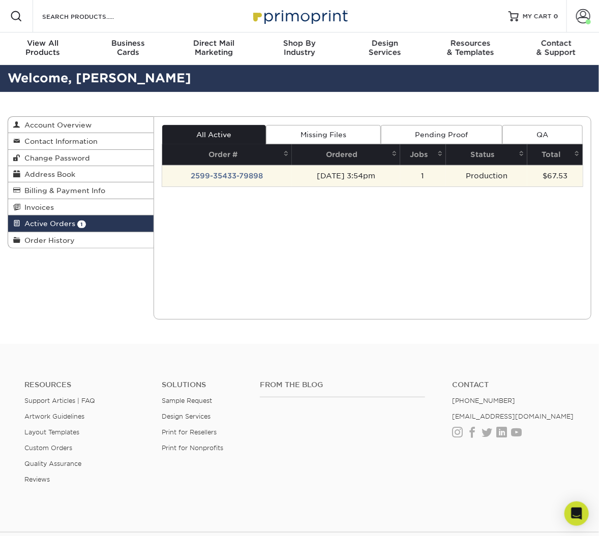 The width and height of the screenshot is (599, 536). What do you see at coordinates (47, 240) in the screenshot?
I see `span: Order History` at bounding box center [47, 240].